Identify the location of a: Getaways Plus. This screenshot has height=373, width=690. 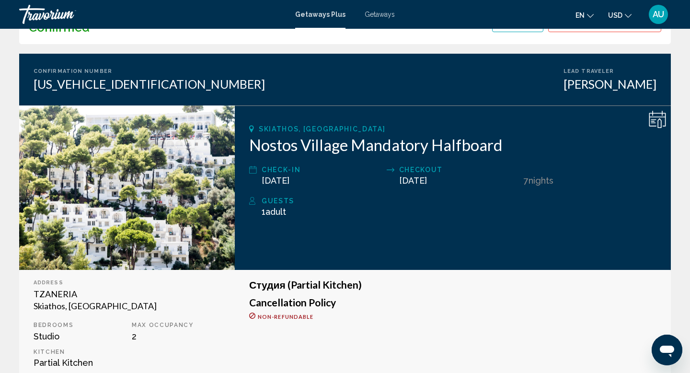
(320, 14).